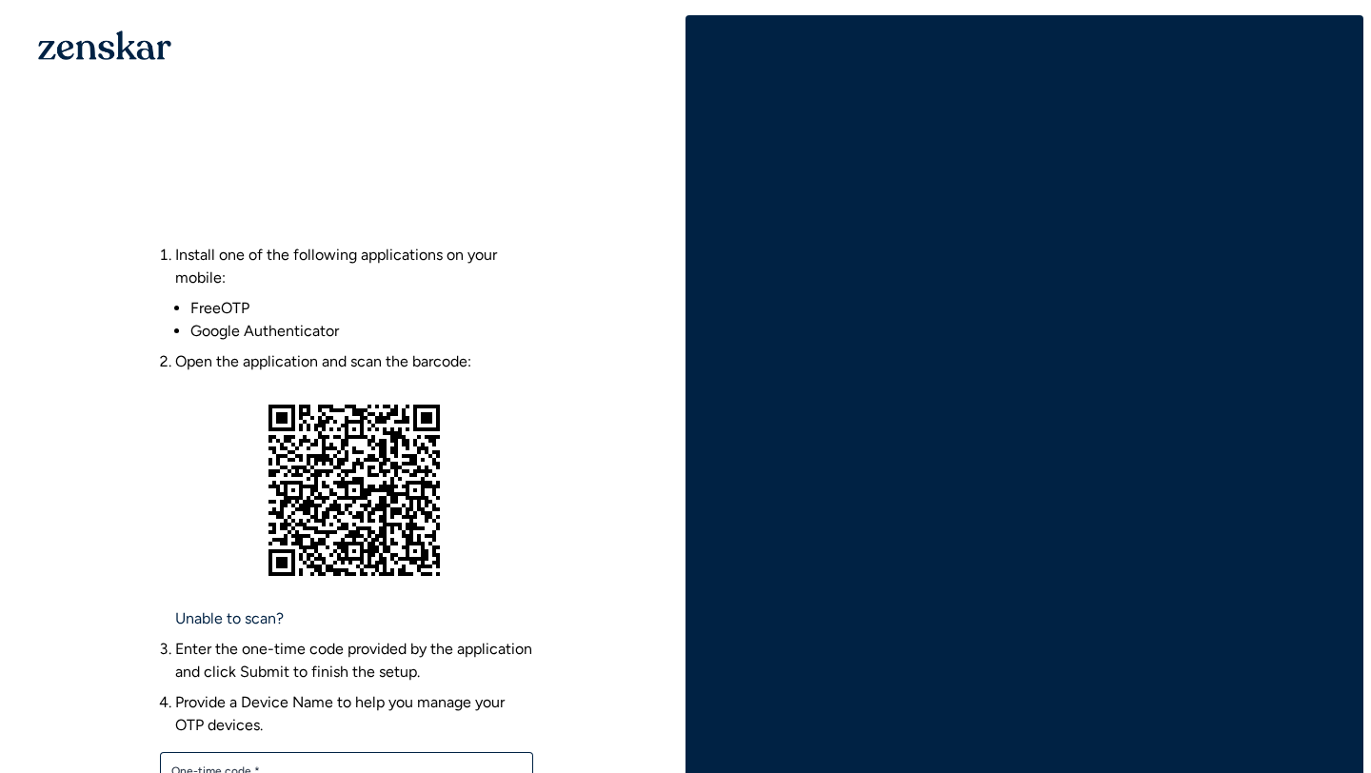 This screenshot has height=773, width=1371. I want to click on li: FreeOTP, so click(362, 309).